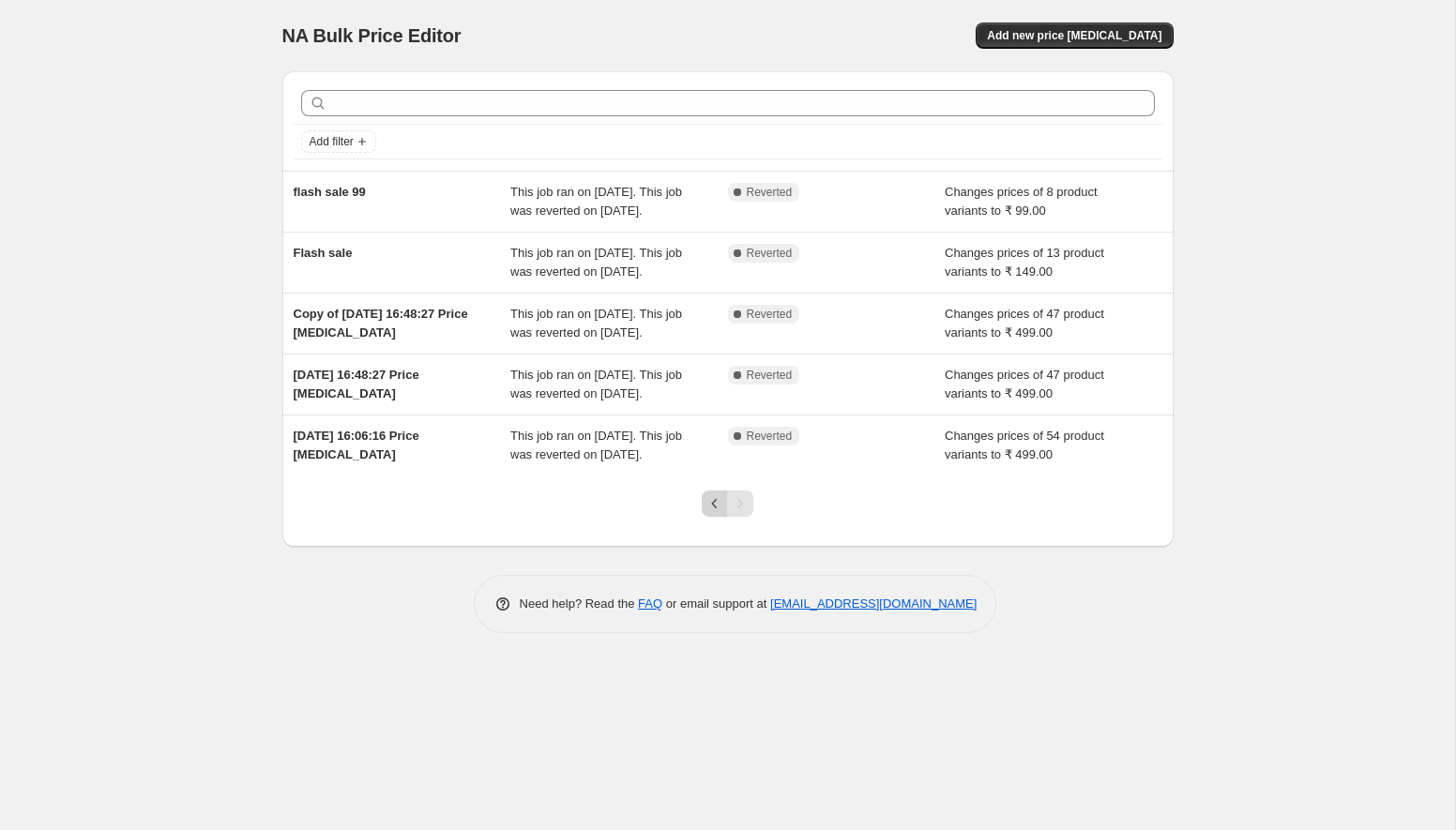  Describe the element at coordinates (332, 142) in the screenshot. I see `span: Add filter` at that location.